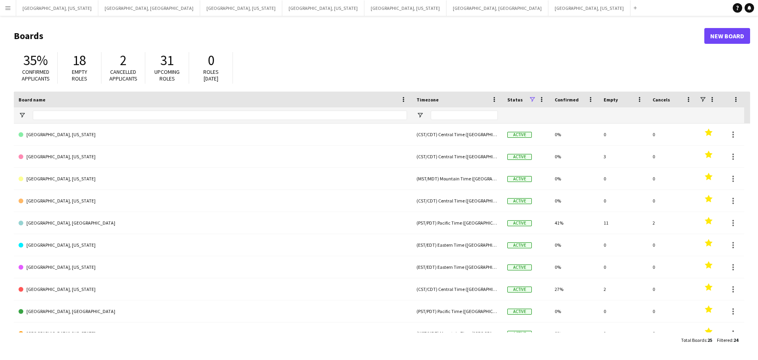 This screenshot has width=758, height=360. Describe the element at coordinates (464, 115) in the screenshot. I see `input: Timezone Filter Input` at that location.